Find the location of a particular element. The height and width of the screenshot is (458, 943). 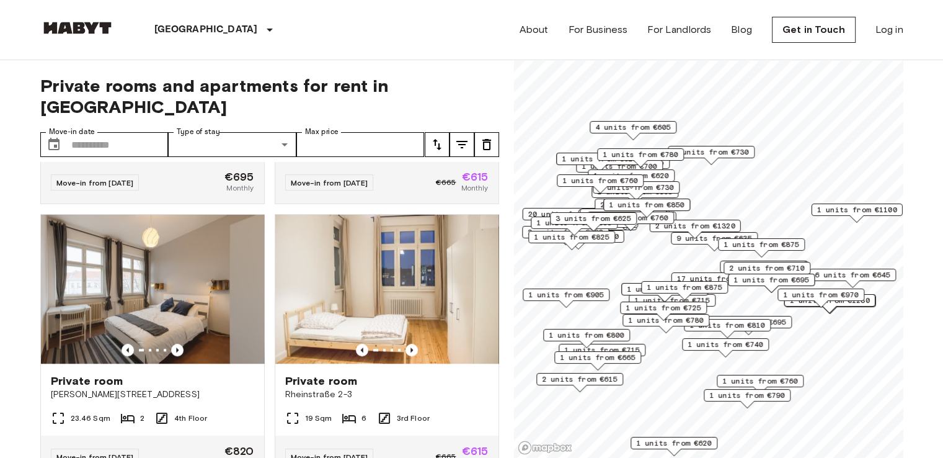

img: Habyt is located at coordinates (78, 28).